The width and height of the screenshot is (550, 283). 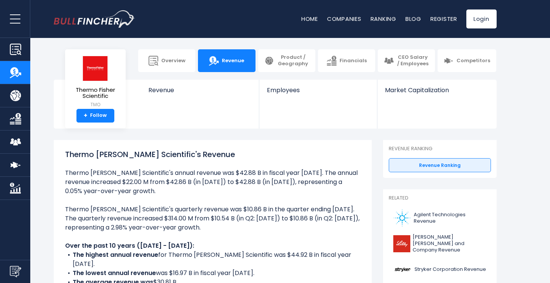 What do you see at coordinates (403, 269) in the screenshot?
I see `img: SYK logo` at bounding box center [403, 269].